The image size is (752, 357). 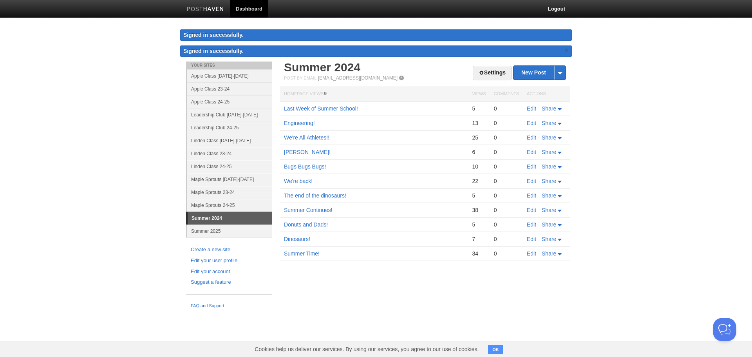 What do you see at coordinates (478, 239) in the screenshot?
I see `div: 7` at bounding box center [478, 239].